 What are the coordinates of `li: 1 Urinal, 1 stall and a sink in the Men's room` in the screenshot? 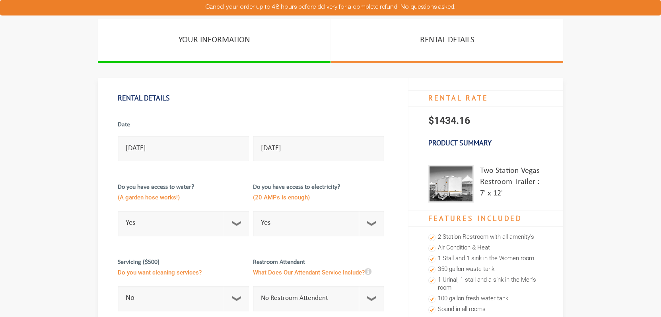 It's located at (486, 284).